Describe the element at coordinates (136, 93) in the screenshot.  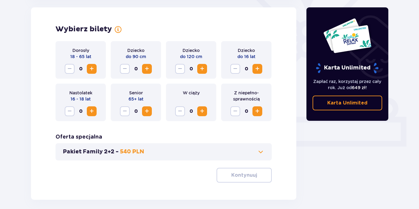
I see `p: Senior` at that location.